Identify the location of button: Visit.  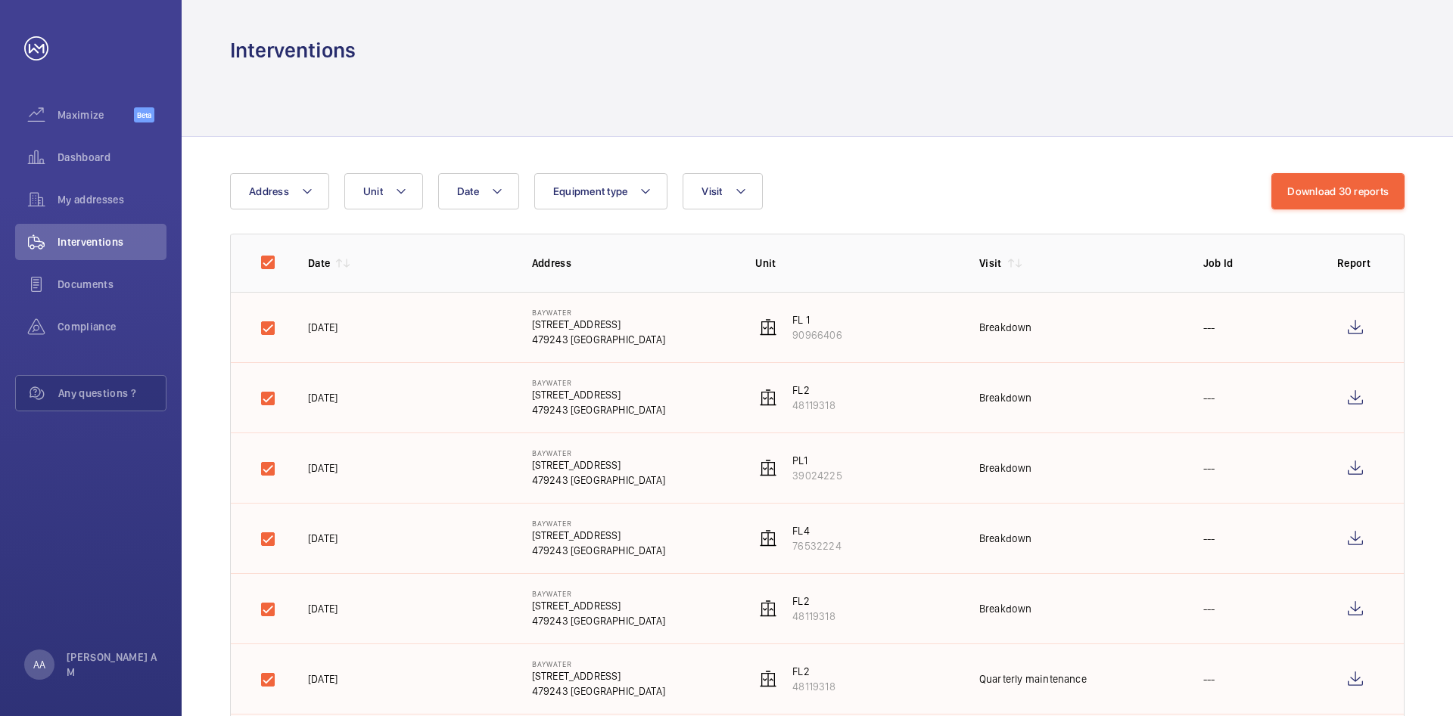
(722, 191).